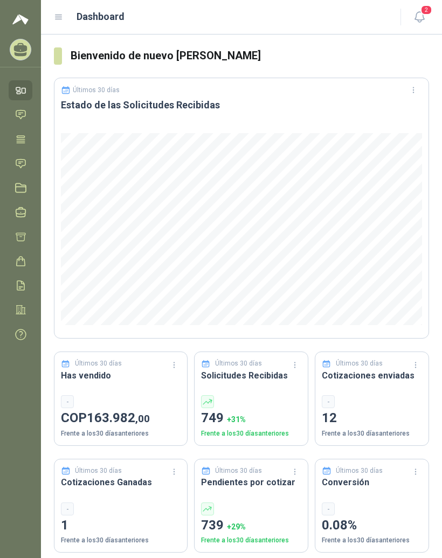 This screenshot has height=558, width=442. Describe the element at coordinates (242, 105) in the screenshot. I see `h3: Estado de las Solicitudes Recibidas` at that location.